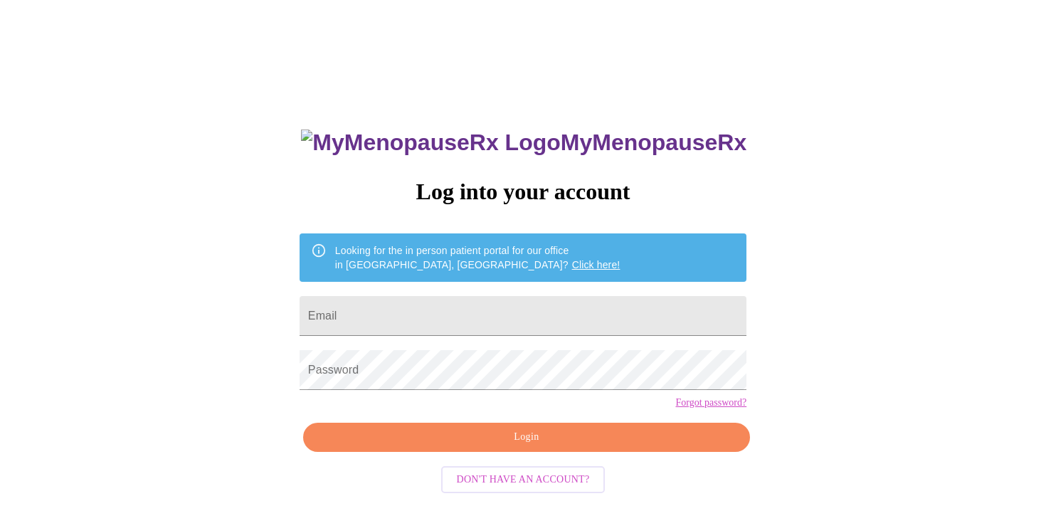  Describe the element at coordinates (711, 403) in the screenshot. I see `a: Forgot password?` at that location.